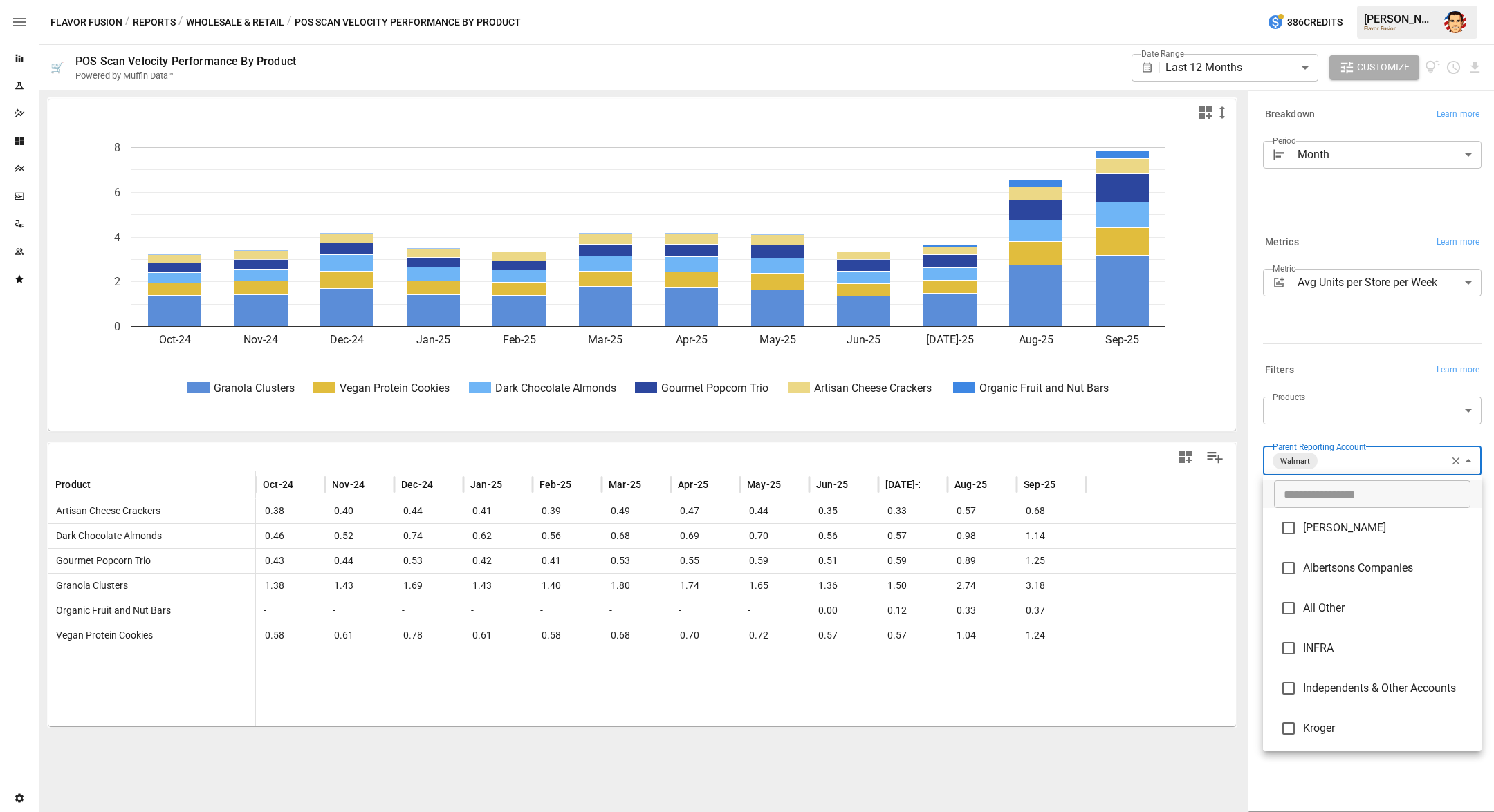 Image resolution: width=1494 pixels, height=812 pixels. I want to click on span: Albertsons Companies, so click(1387, 568).